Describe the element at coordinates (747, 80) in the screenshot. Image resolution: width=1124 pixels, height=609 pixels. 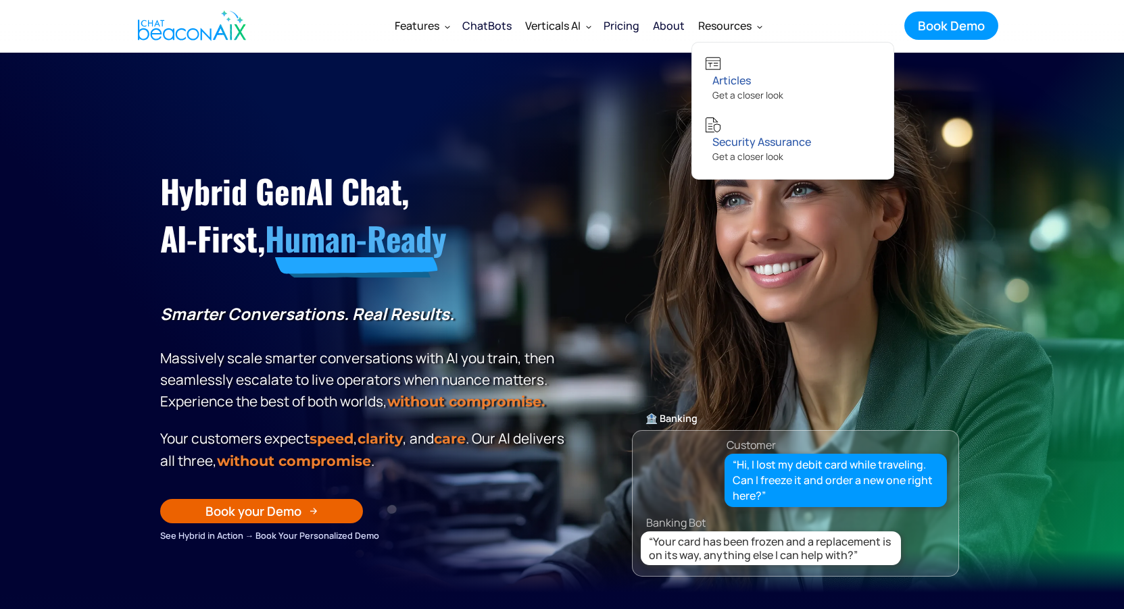
I see `div: Articles` at that location.